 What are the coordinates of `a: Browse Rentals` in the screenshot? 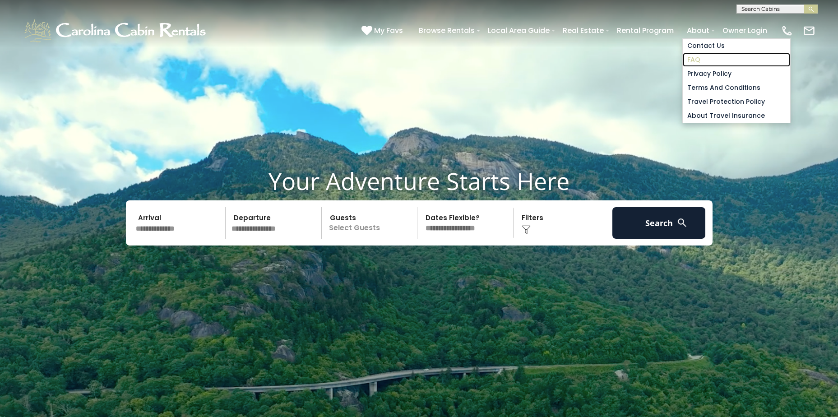 It's located at (447, 30).